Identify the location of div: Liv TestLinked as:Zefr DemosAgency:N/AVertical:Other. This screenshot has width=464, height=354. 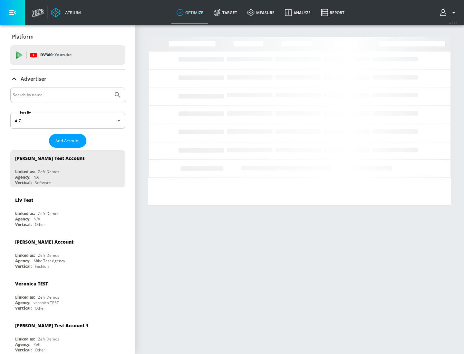
(68, 211).